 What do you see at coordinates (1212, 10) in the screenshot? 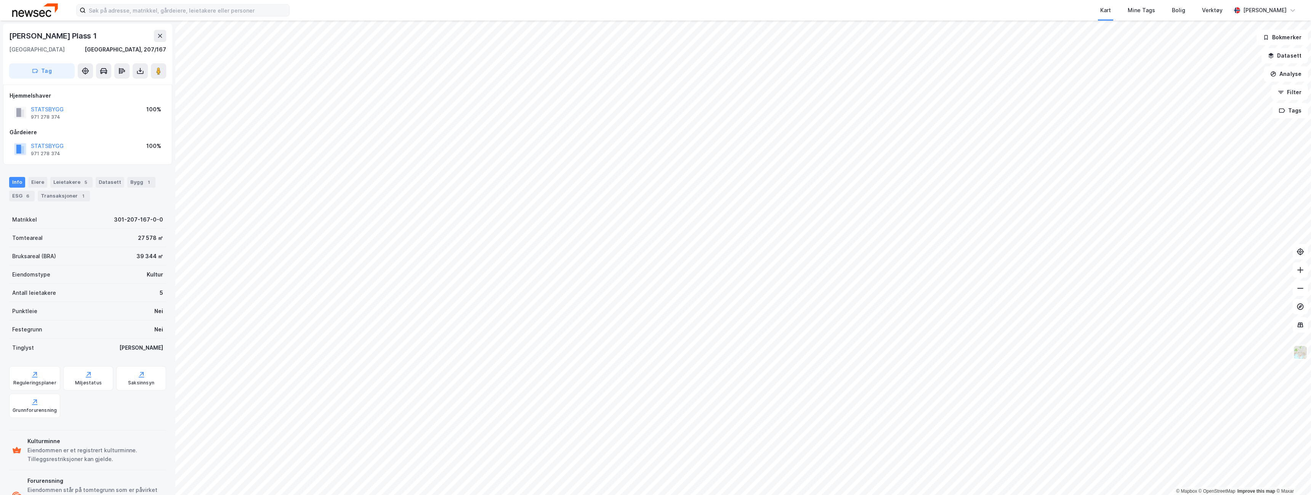
I see `div: Verktøy` at bounding box center [1212, 10].